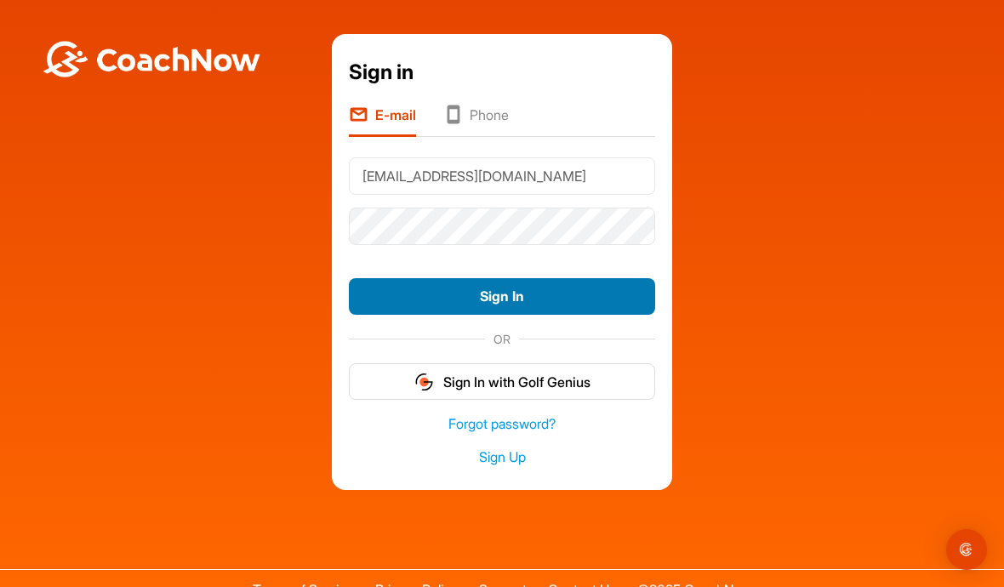  Describe the element at coordinates (502, 457) in the screenshot. I see `a: Sign Up` at that location.